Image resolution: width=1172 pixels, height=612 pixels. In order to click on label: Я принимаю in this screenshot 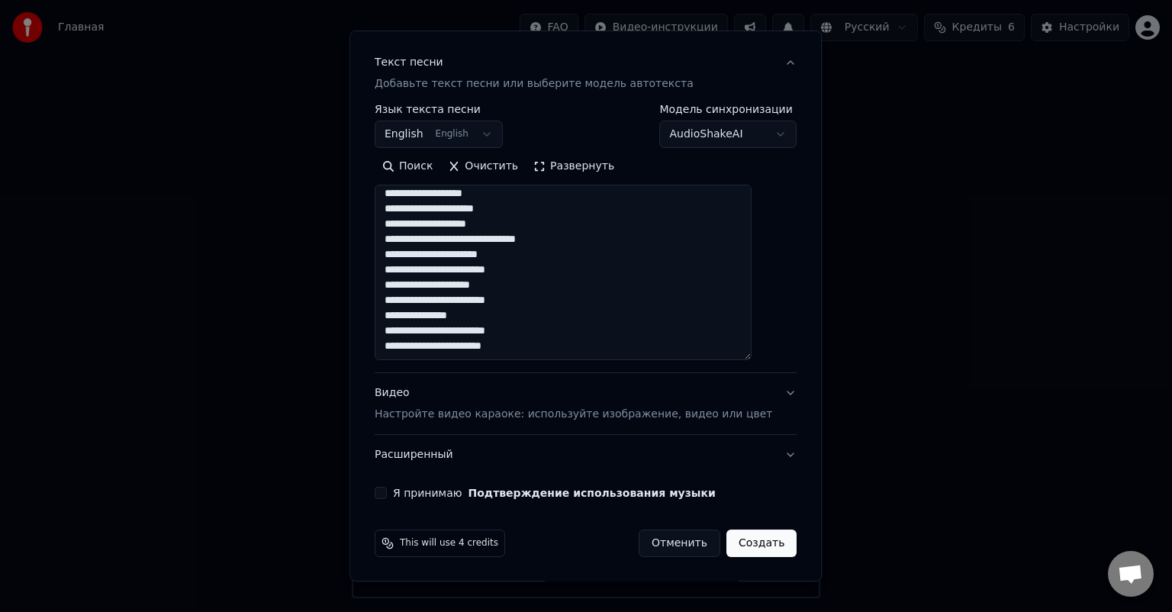, I will do `click(554, 493)`.